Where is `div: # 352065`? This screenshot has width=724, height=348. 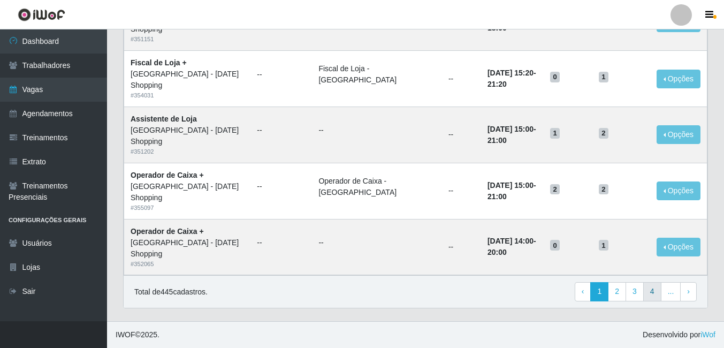 div: # 352065 is located at coordinates (187, 264).